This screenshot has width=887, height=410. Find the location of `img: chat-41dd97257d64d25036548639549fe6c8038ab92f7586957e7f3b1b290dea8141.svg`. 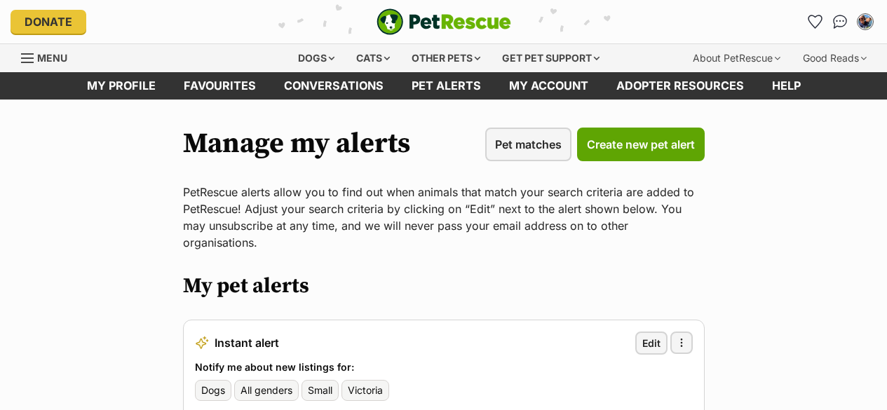

img: chat-41dd97257d64d25036548639549fe6c8038ab92f7586957e7f3b1b290dea8141.svg is located at coordinates (840, 22).